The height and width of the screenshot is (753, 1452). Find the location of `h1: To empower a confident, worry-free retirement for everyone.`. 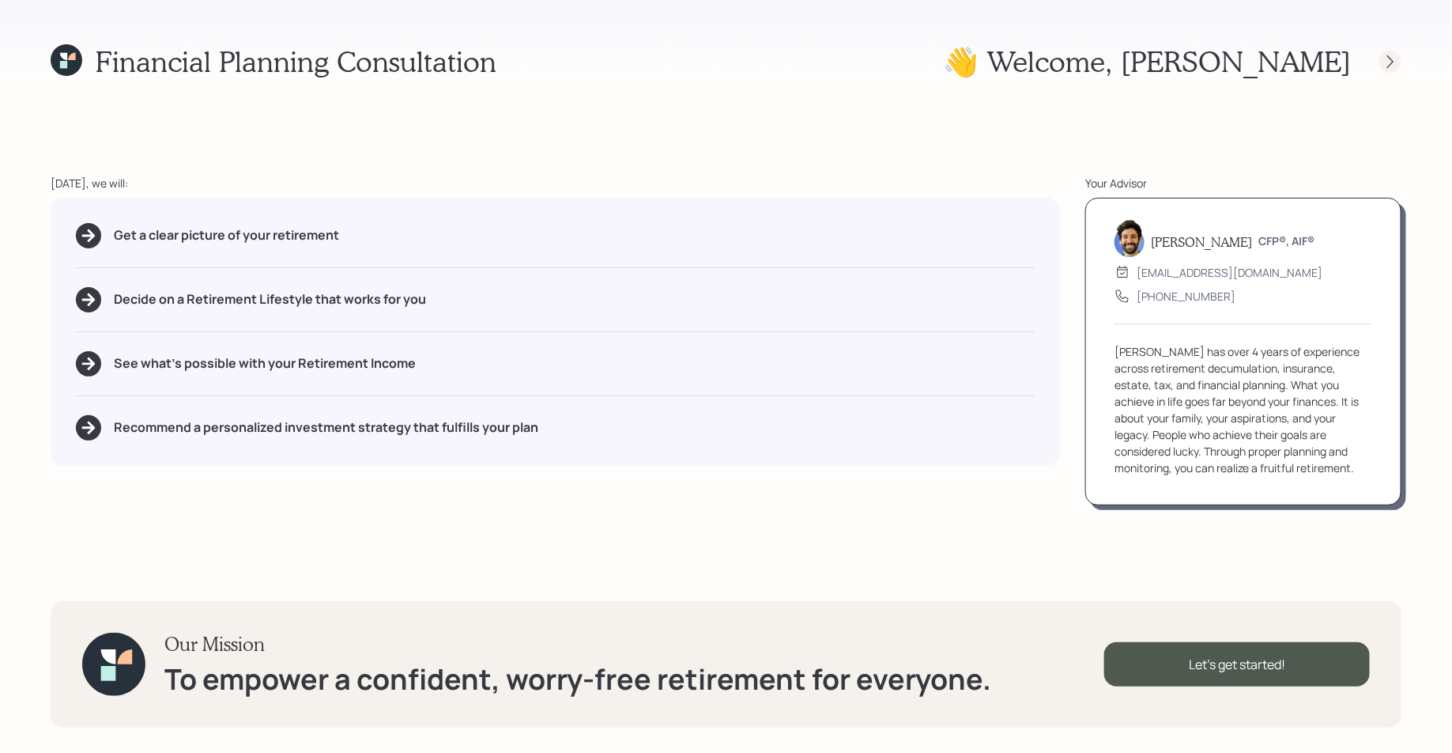

h1: To empower a confident, worry-free retirement for everyone. is located at coordinates (578, 678).